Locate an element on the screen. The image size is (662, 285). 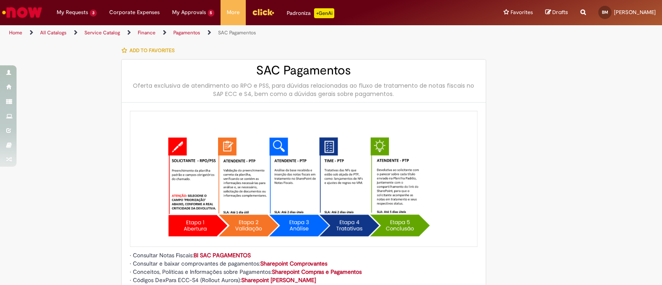
span: BM is located at coordinates (605, 12).